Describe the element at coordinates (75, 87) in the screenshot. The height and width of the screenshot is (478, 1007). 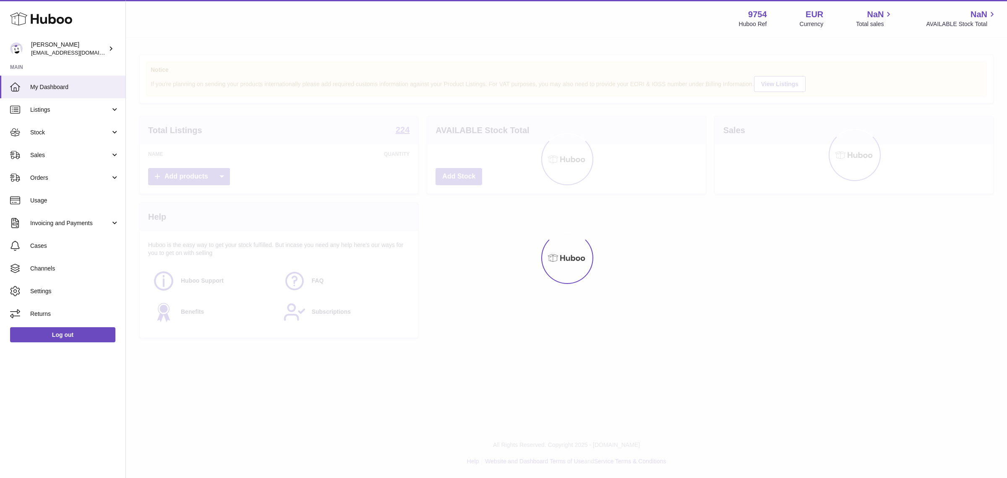
I see `span: My Dashboard` at that location.